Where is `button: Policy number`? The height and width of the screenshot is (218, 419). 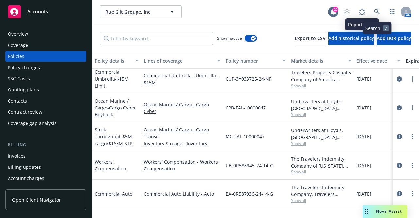
button: Policy number is located at coordinates (256, 61).